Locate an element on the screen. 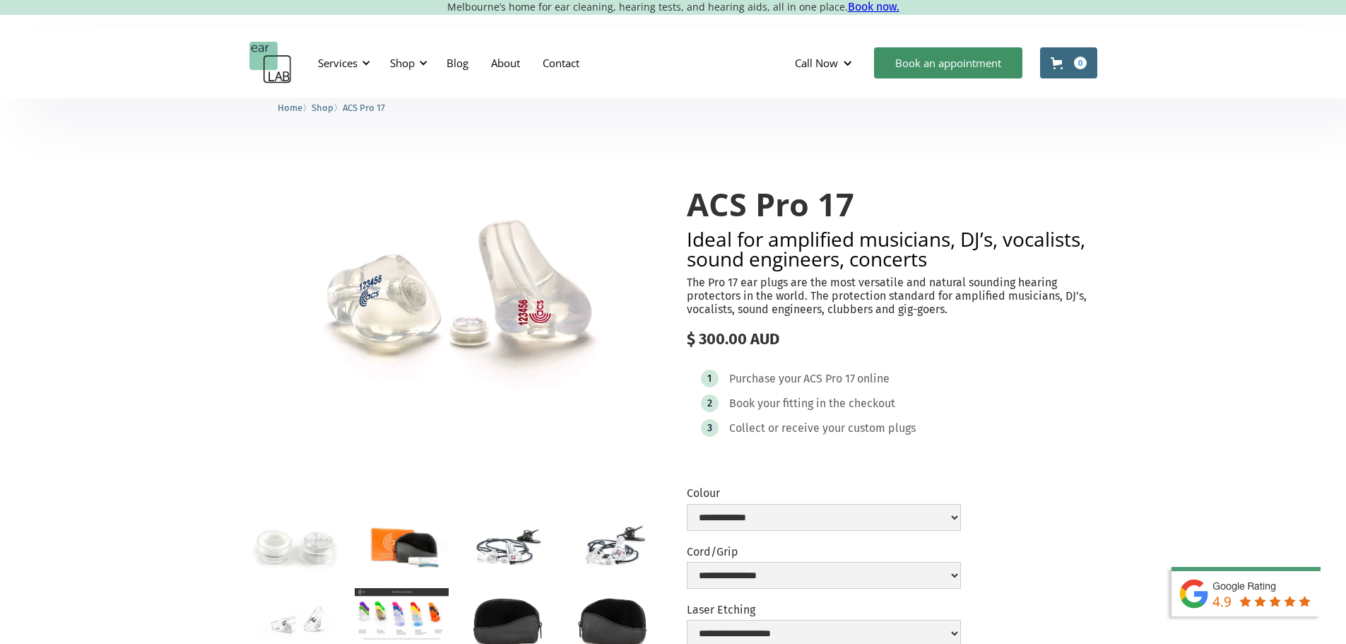 This screenshot has width=1346, height=644. a: Blog is located at coordinates (457, 63).